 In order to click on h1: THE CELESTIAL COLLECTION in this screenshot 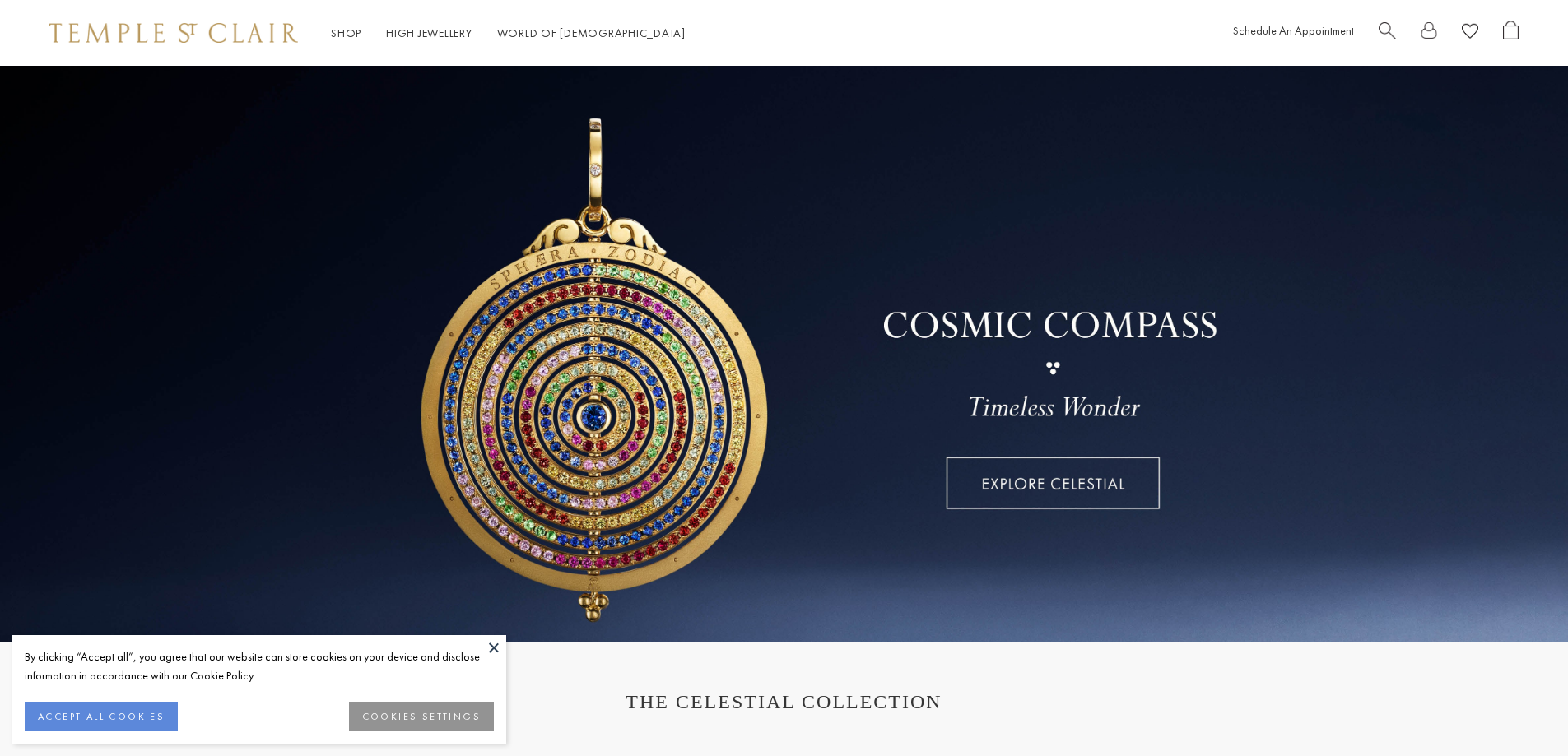, I will do `click(783, 702)`.